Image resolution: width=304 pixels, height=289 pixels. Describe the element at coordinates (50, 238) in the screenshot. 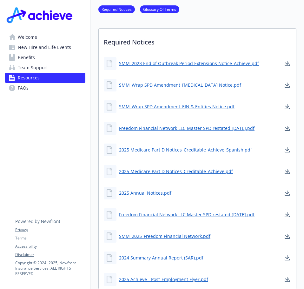

I see `a: Terms` at that location.